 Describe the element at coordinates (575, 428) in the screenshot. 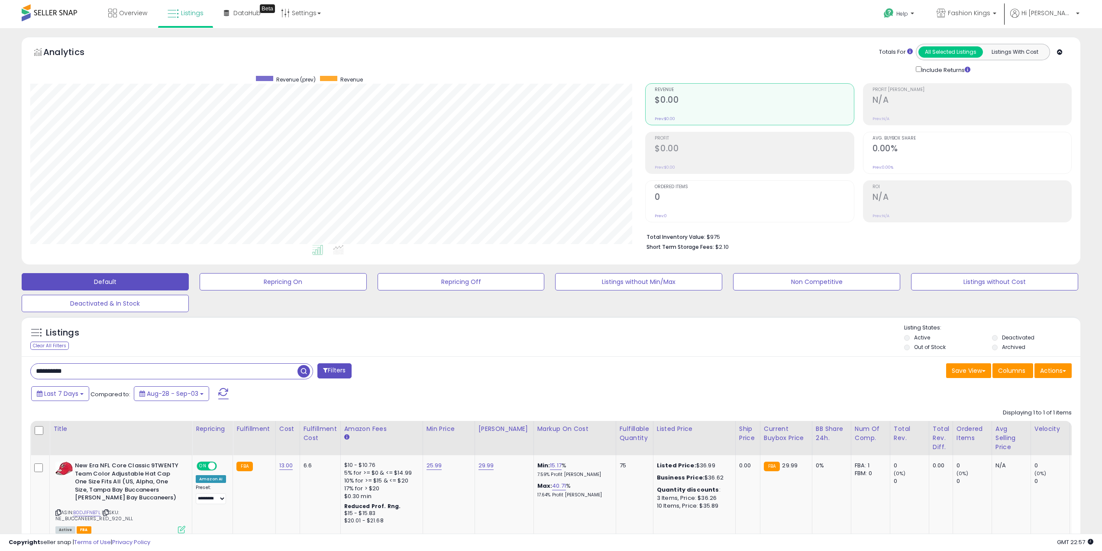

I see `div: Markup on Cost` at that location.